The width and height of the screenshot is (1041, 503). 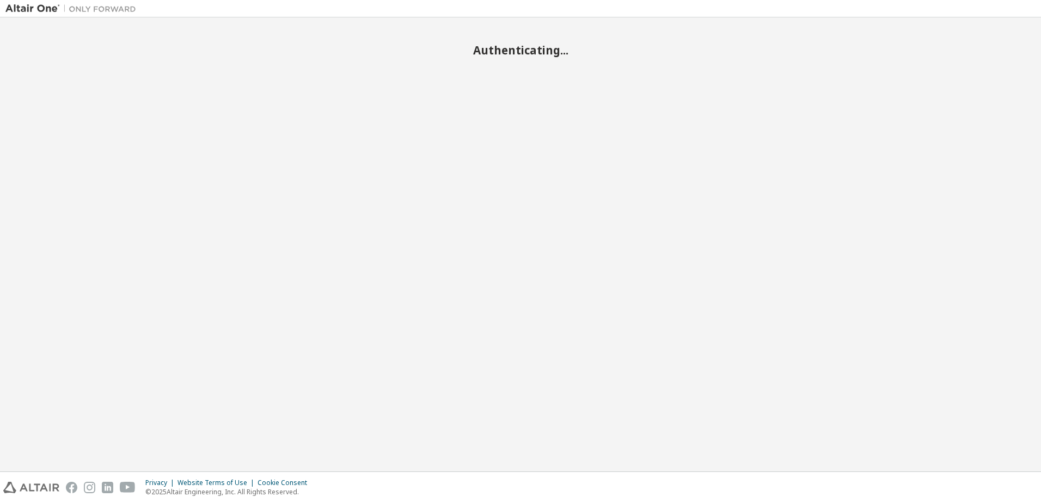 What do you see at coordinates (89, 487) in the screenshot?
I see `img: instagram.svg` at bounding box center [89, 487].